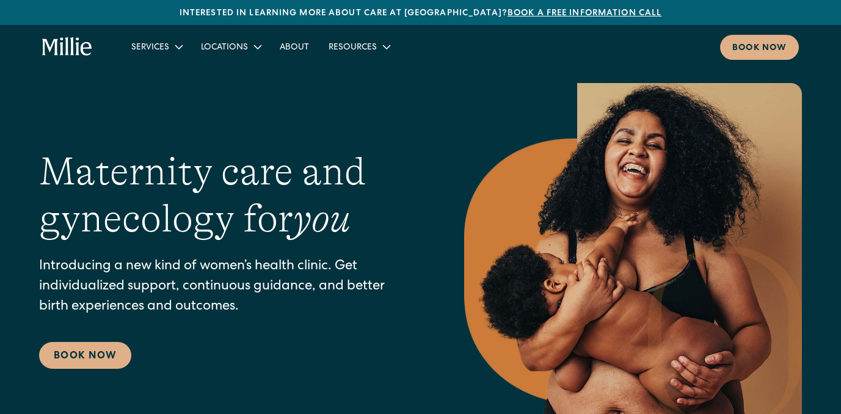 The width and height of the screenshot is (841, 414). Describe the element at coordinates (759, 47) in the screenshot. I see `a: Book now` at that location.